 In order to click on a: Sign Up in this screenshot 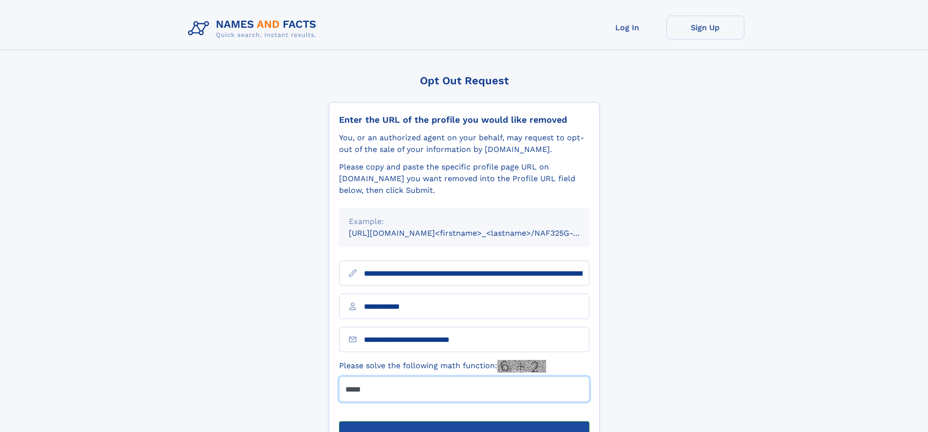, I will do `click(705, 27)`.